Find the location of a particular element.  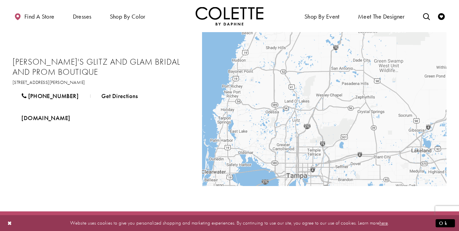

a: Meet the designer is located at coordinates (381, 16).